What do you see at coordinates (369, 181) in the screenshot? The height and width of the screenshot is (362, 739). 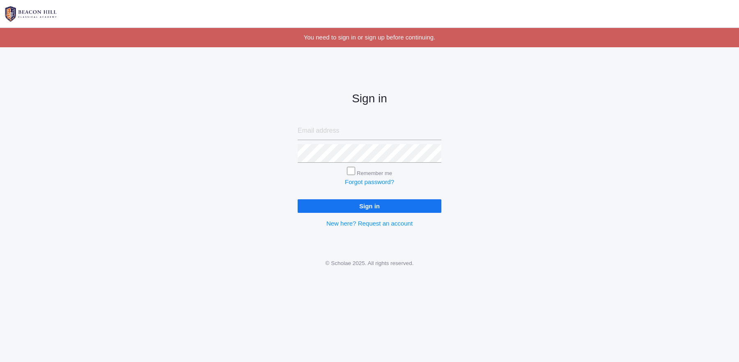 I see `a: Forgot password?` at bounding box center [369, 181].